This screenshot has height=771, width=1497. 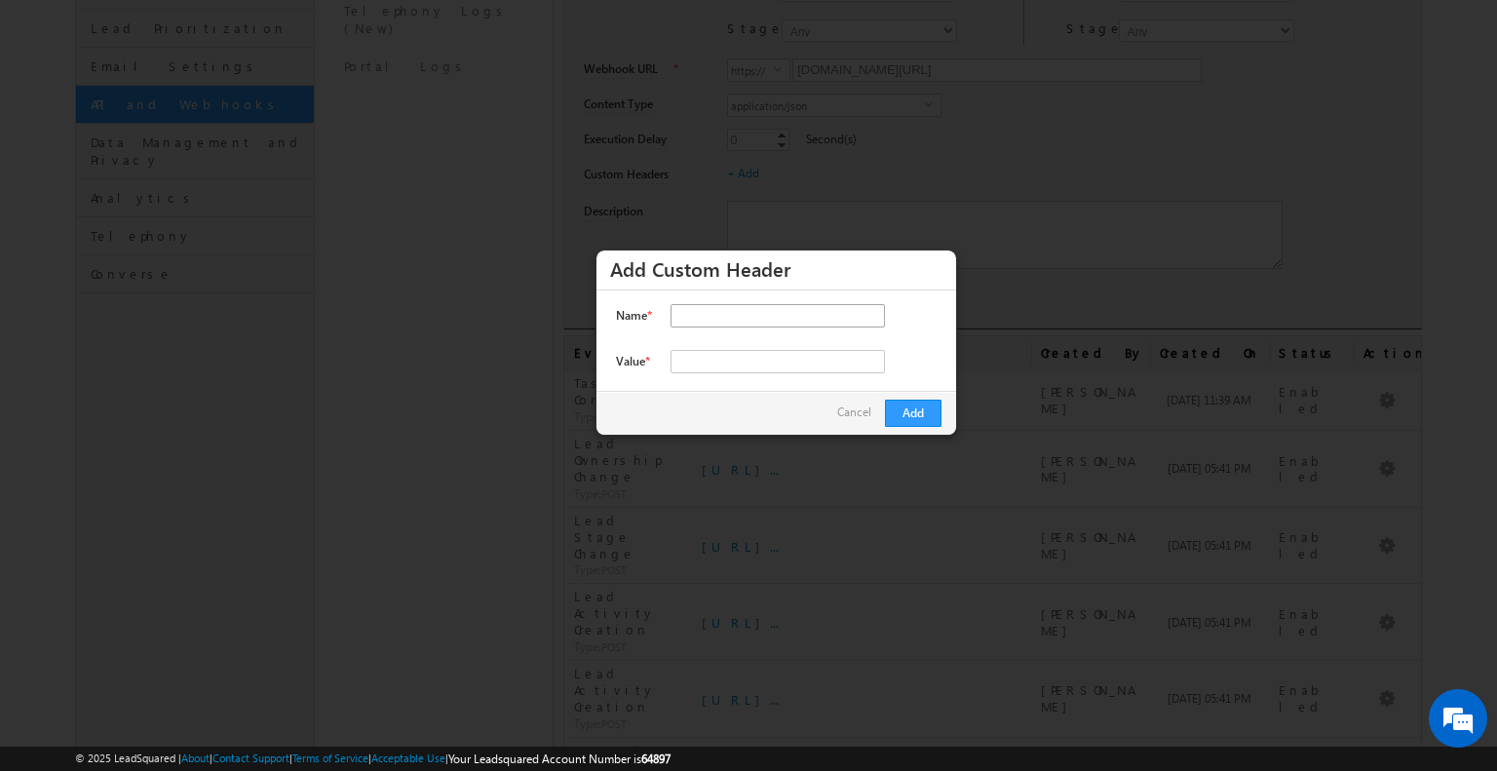 I want to click on span: Your Leadsquared Account Number is, so click(x=559, y=758).